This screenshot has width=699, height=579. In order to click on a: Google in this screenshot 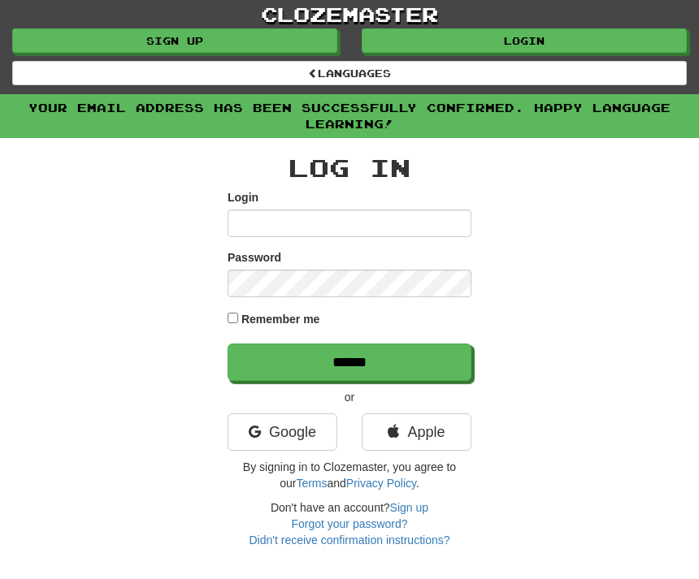, I will do `click(282, 432)`.